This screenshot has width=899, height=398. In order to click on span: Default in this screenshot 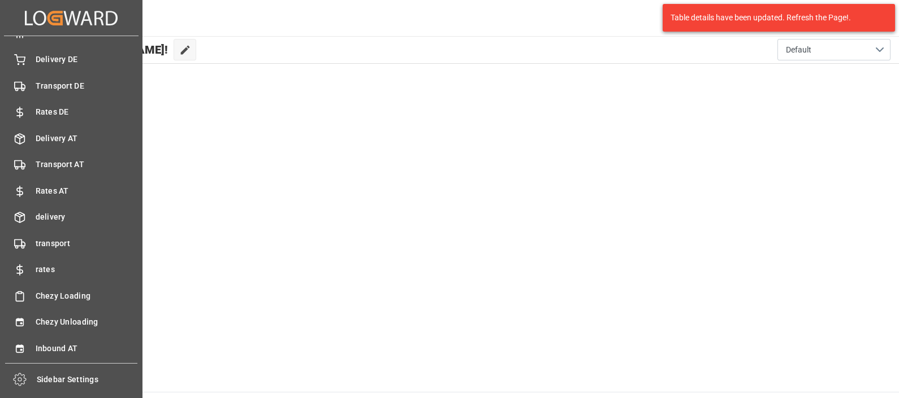, I will do `click(798, 50)`.